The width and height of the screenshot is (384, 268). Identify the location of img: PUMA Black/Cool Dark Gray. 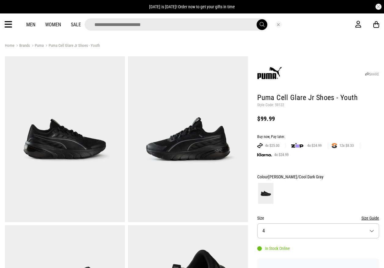
(266, 193).